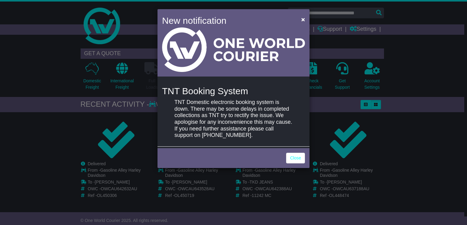 The width and height of the screenshot is (467, 225). I want to click on img: Light, so click(234, 50).